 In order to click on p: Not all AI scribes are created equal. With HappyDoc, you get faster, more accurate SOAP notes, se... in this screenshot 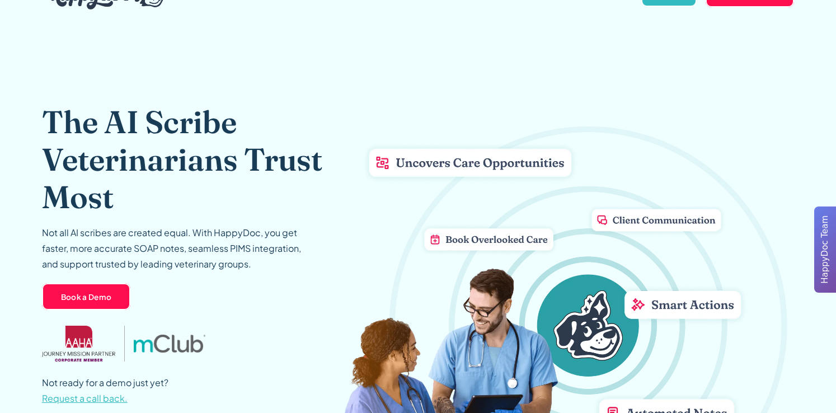, I will do `click(176, 248)`.